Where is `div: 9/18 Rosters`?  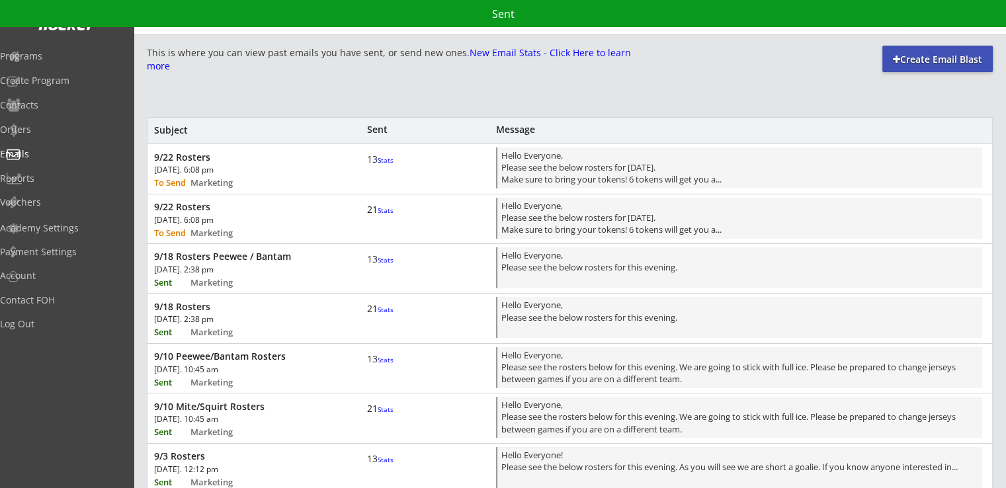
div: 9/18 Rosters is located at coordinates (244, 307).